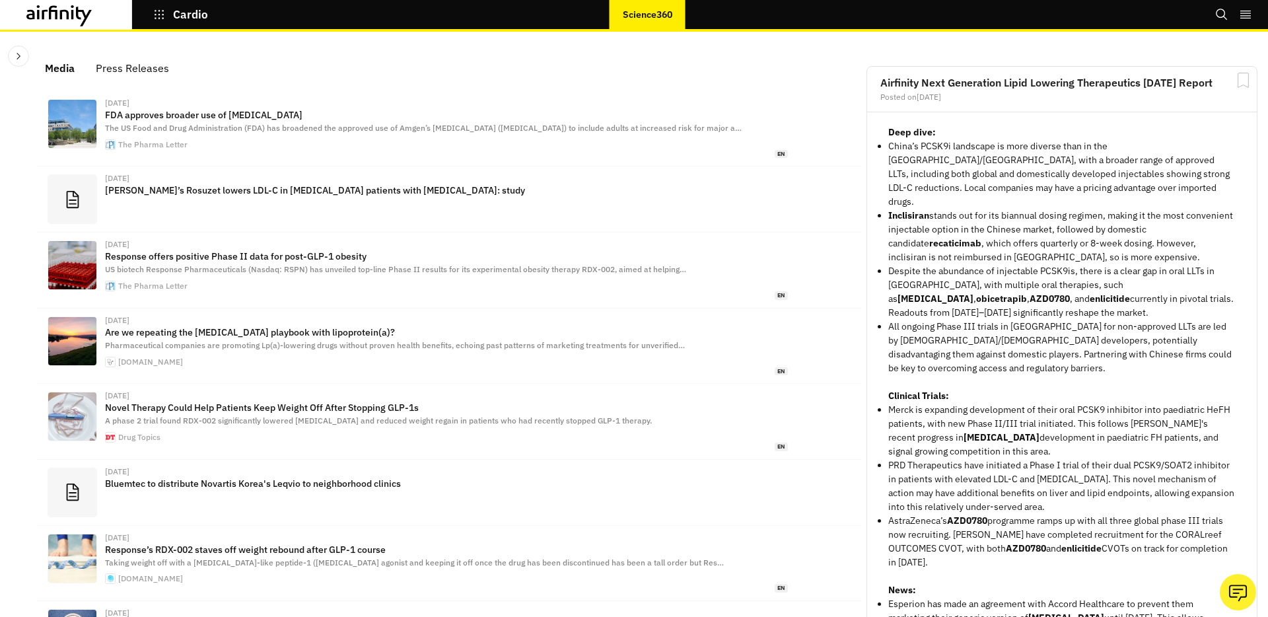  What do you see at coordinates (647, 15) in the screenshot?
I see `p: Science360` at bounding box center [647, 15].